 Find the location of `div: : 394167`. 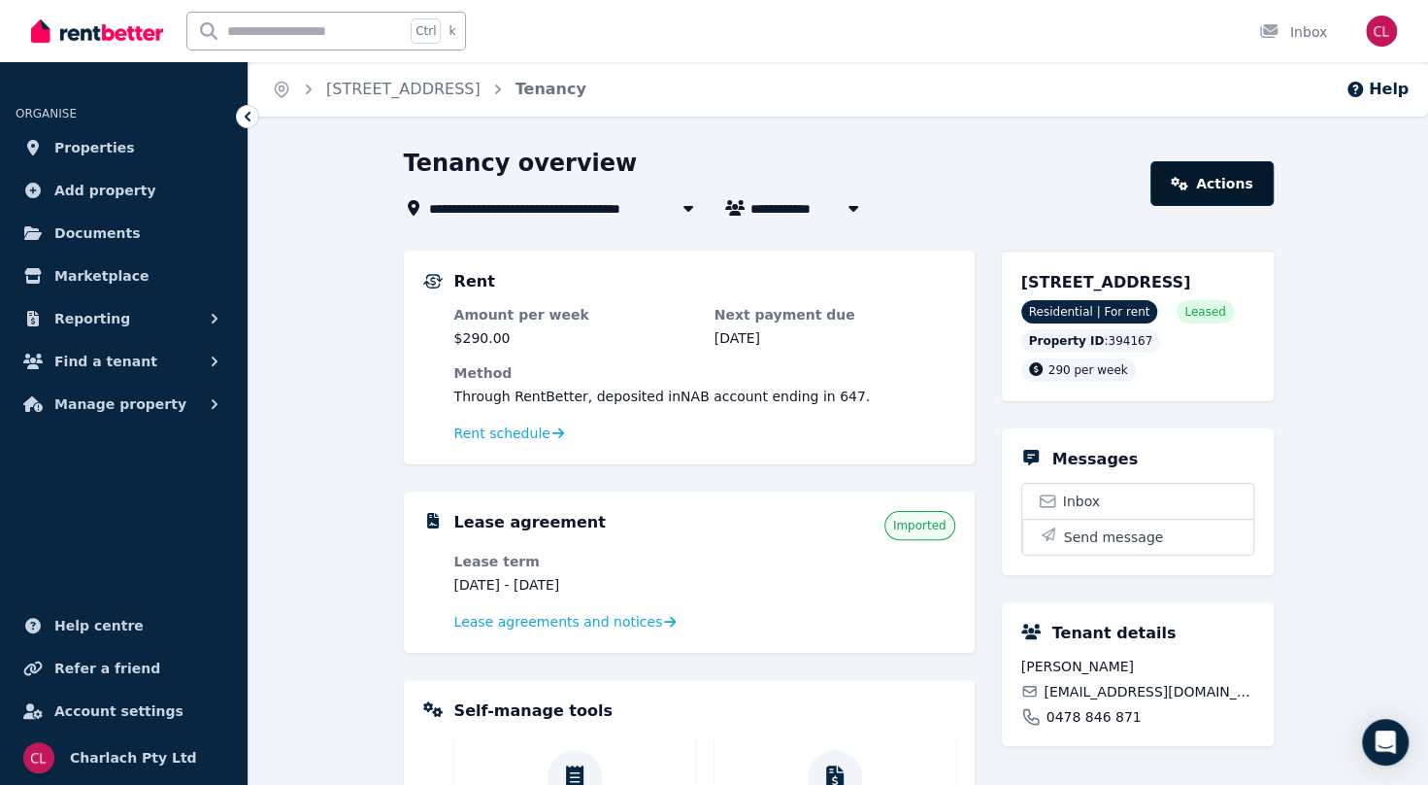

div: : 394167 is located at coordinates (1091, 341).